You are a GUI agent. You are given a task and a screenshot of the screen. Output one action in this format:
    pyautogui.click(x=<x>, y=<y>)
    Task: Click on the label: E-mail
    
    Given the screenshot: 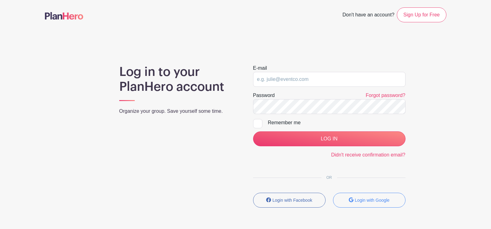 What is the action you would take?
    pyautogui.click(x=260, y=68)
    